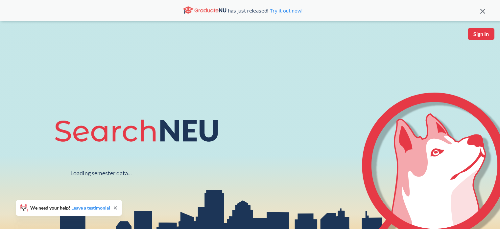 This screenshot has height=229, width=500. Describe the element at coordinates (286, 11) in the screenshot. I see `a: Try it out now!` at that location.